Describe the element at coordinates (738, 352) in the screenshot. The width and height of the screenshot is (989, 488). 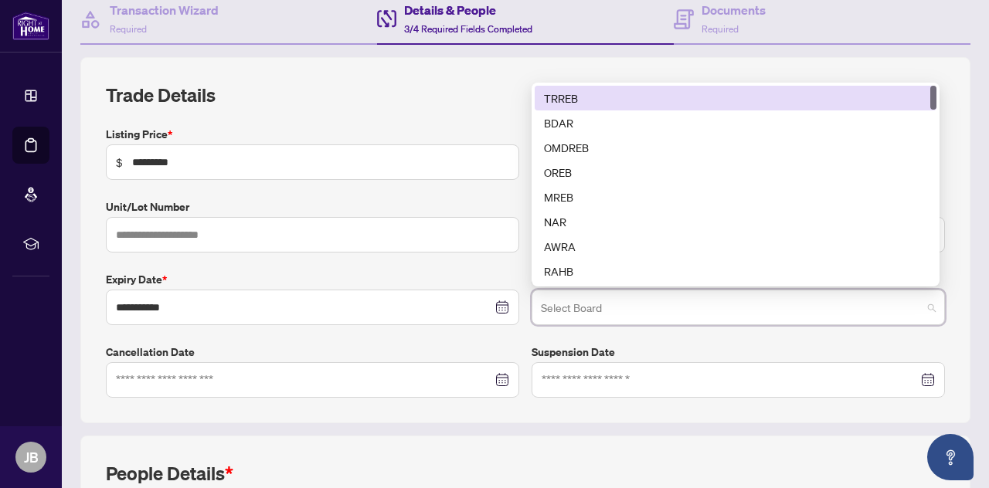
I see `label: Suspension Date` at that location.